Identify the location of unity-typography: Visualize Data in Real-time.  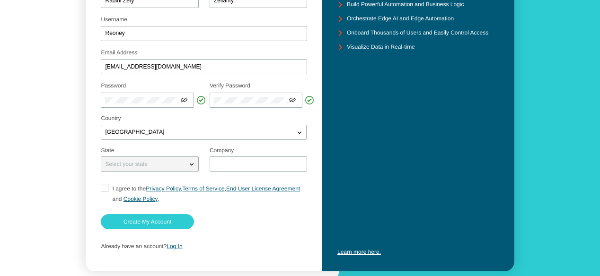
(381, 47).